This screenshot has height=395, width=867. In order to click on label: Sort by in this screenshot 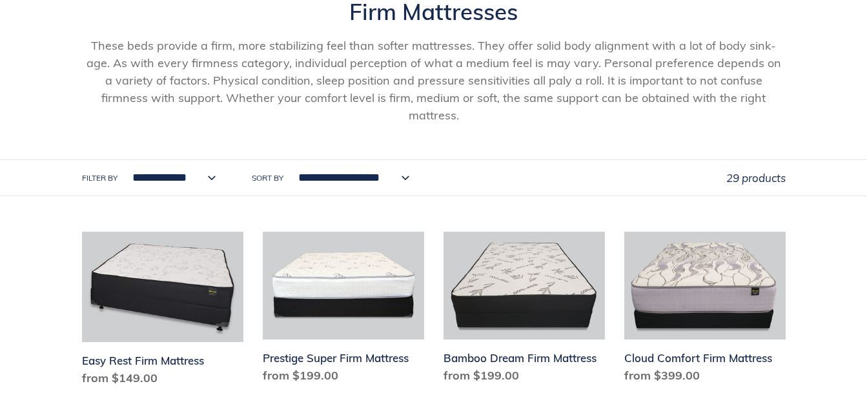, I will do `click(267, 178)`.